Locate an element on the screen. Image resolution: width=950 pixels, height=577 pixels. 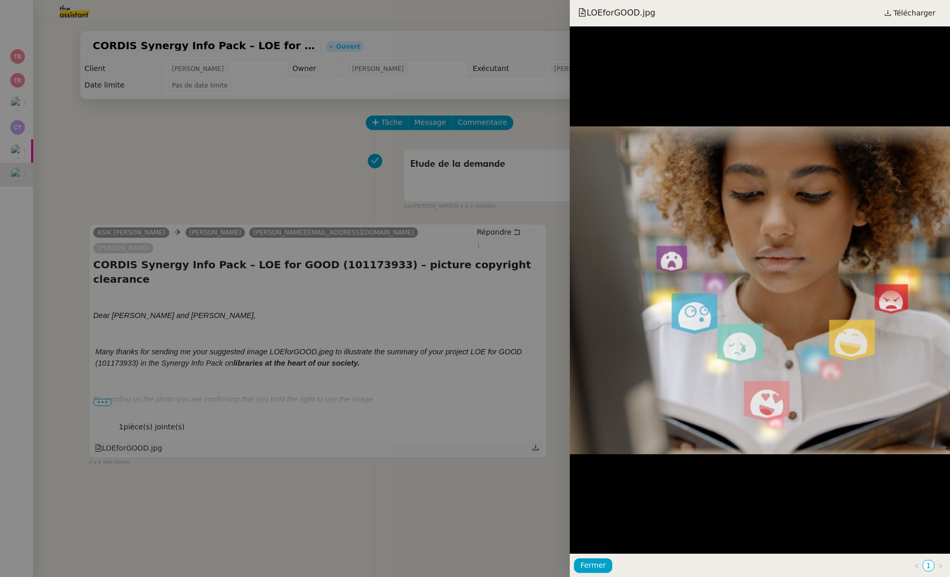
a: Télécharger is located at coordinates (910, 13).